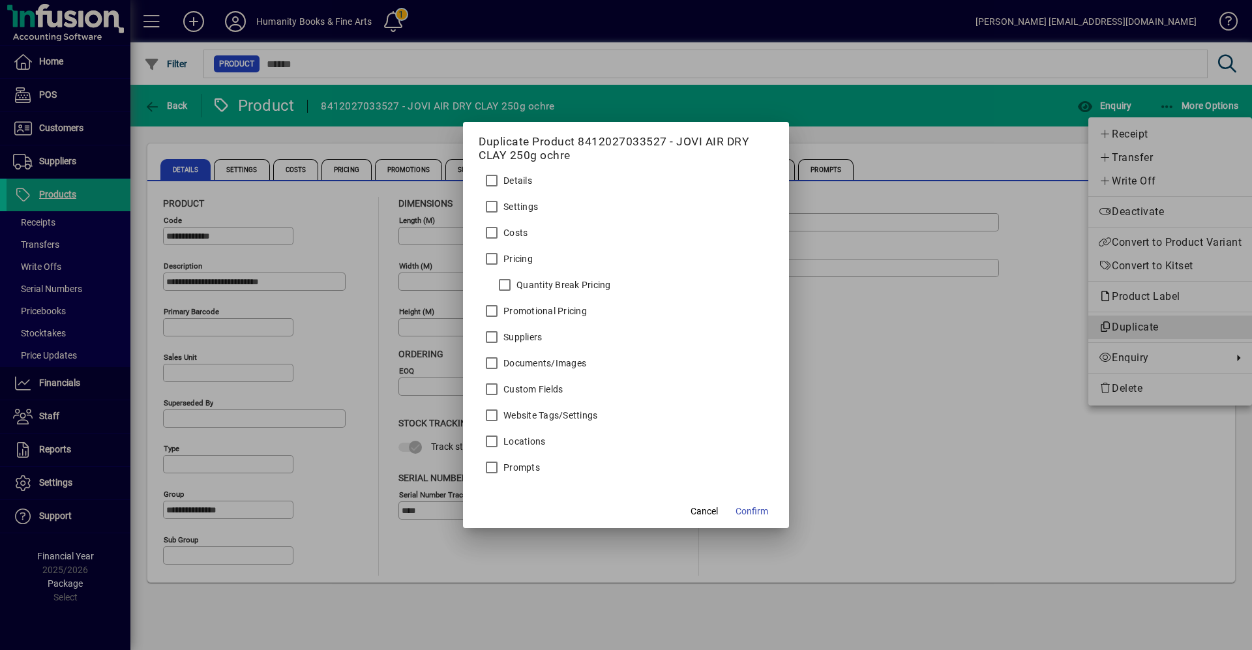 This screenshot has width=1252, height=650. Describe the element at coordinates (516, 259) in the screenshot. I see `label: Pricing` at that location.